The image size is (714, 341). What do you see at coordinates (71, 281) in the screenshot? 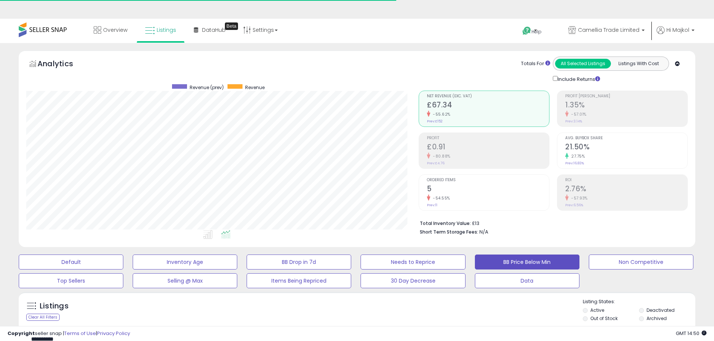
I see `button: Top Sellers` at bounding box center [71, 281].